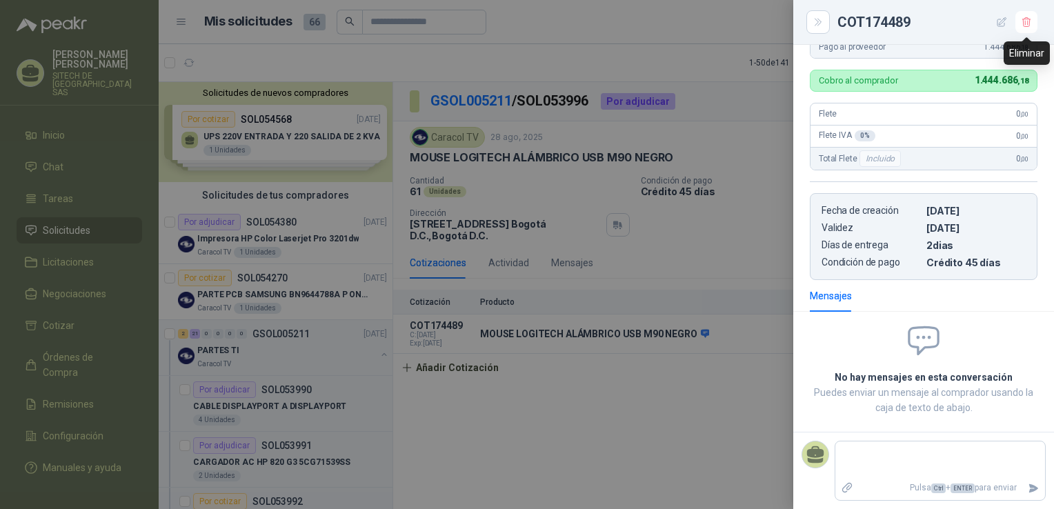 Image resolution: width=1054 pixels, height=509 pixels. What do you see at coordinates (1033, 488) in the screenshot?
I see `button: Enviar` at bounding box center [1033, 488].